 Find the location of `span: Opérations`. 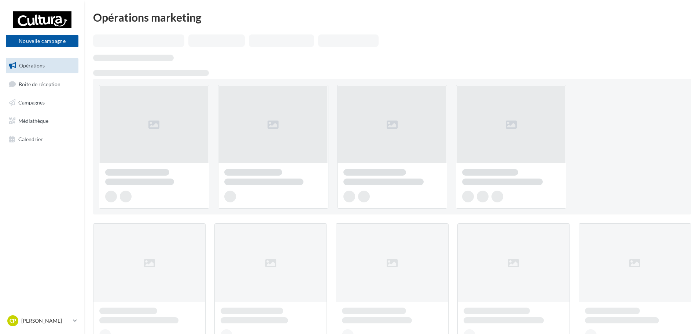

span: Opérations is located at coordinates (32, 65).